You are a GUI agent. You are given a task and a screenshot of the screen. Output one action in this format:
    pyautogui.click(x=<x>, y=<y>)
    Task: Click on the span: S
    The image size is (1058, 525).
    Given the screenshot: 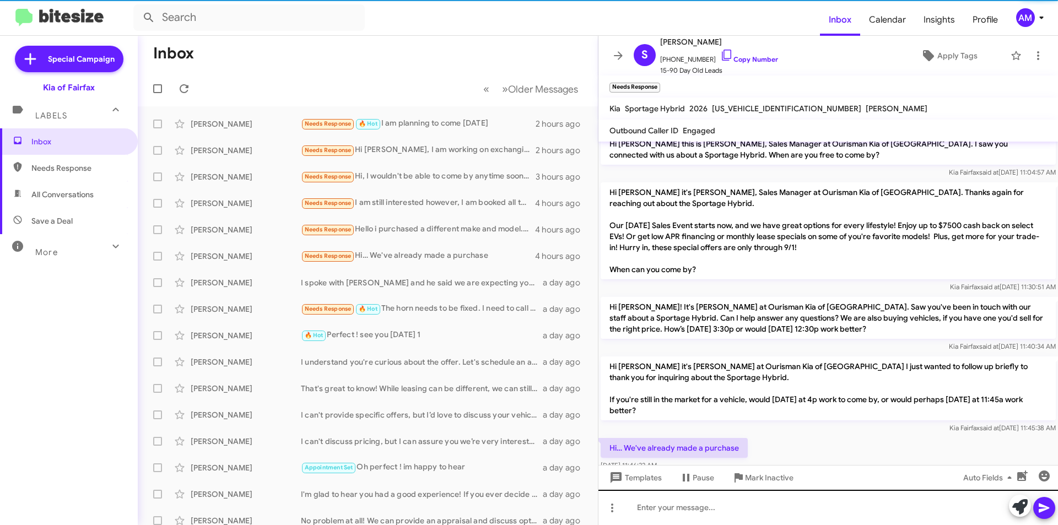 What is the action you would take?
    pyautogui.click(x=645, y=55)
    